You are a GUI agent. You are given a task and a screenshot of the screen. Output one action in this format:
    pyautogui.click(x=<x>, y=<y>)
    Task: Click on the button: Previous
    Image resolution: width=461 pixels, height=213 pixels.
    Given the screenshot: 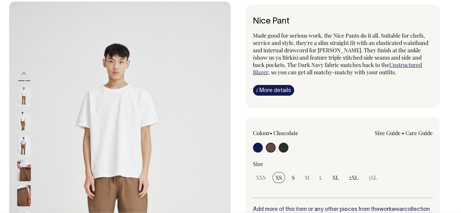 What is the action you would take?
    pyautogui.click(x=24, y=73)
    